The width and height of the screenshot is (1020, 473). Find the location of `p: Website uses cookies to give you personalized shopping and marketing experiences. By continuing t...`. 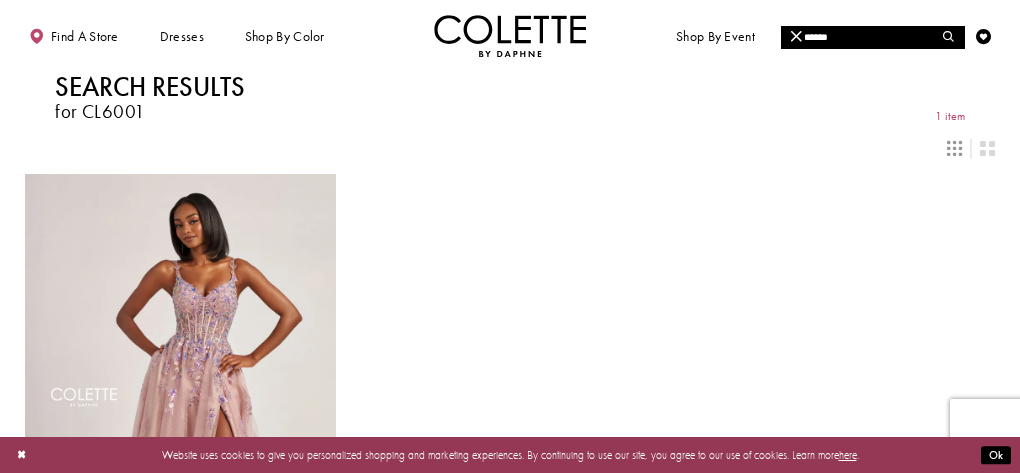

p: Website uses cookies to give you personalized shopping and marketing experiences. By continuing t... is located at coordinates (510, 455).